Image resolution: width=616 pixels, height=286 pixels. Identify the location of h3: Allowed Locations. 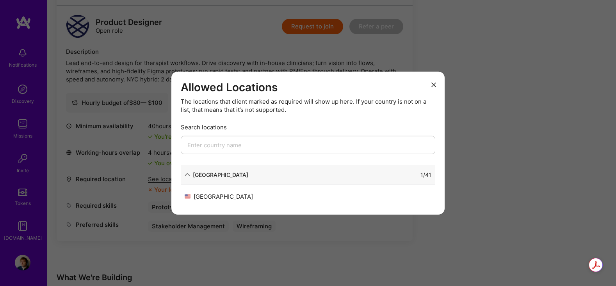
(308, 88).